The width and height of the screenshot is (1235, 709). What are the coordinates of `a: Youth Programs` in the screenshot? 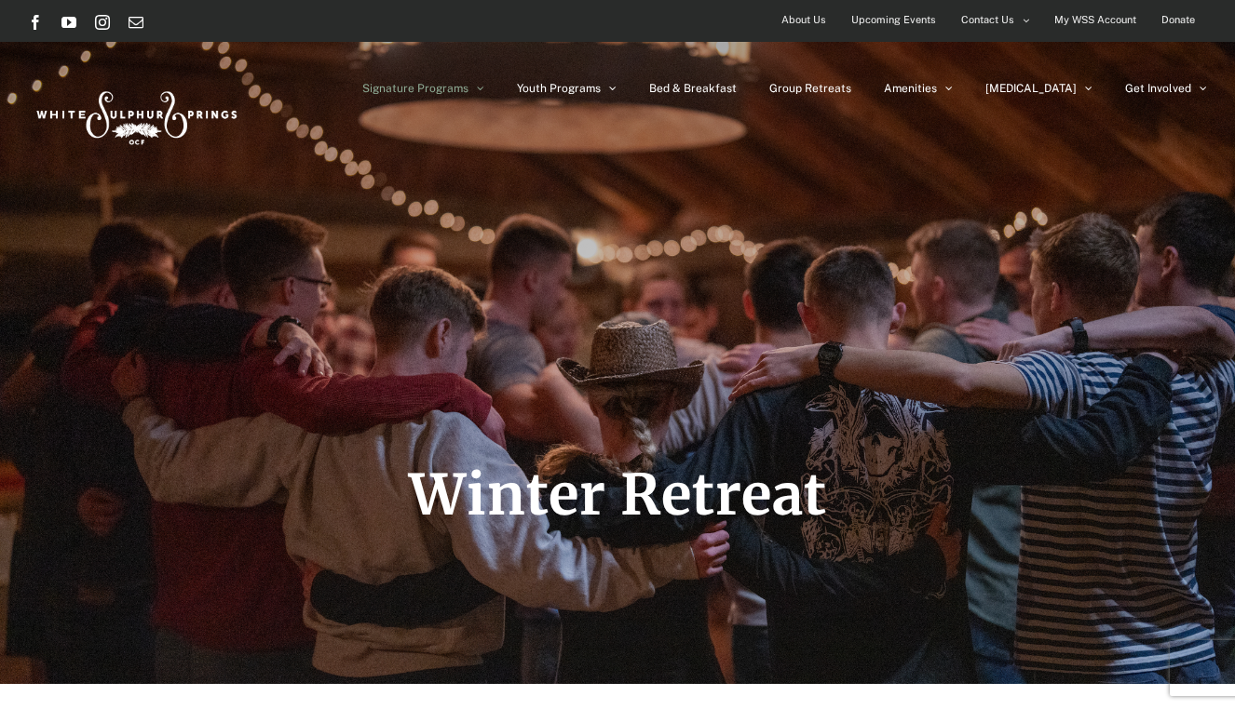 It's located at (566, 88).